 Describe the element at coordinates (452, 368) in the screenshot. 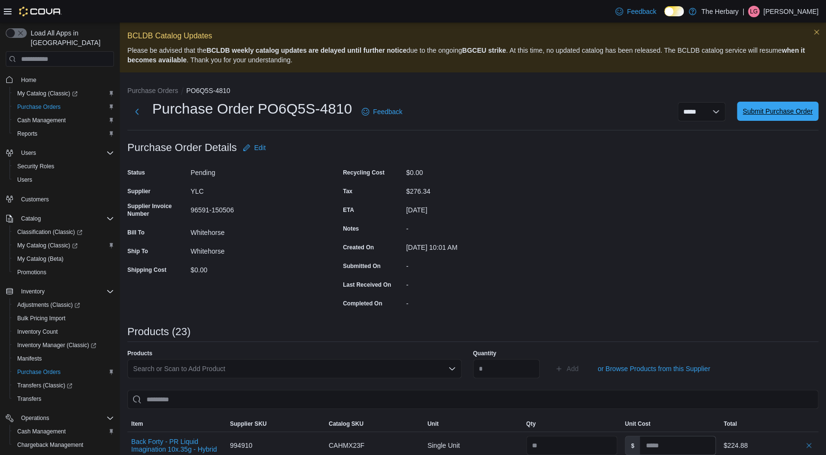

I see `button: Open list of options` at that location.